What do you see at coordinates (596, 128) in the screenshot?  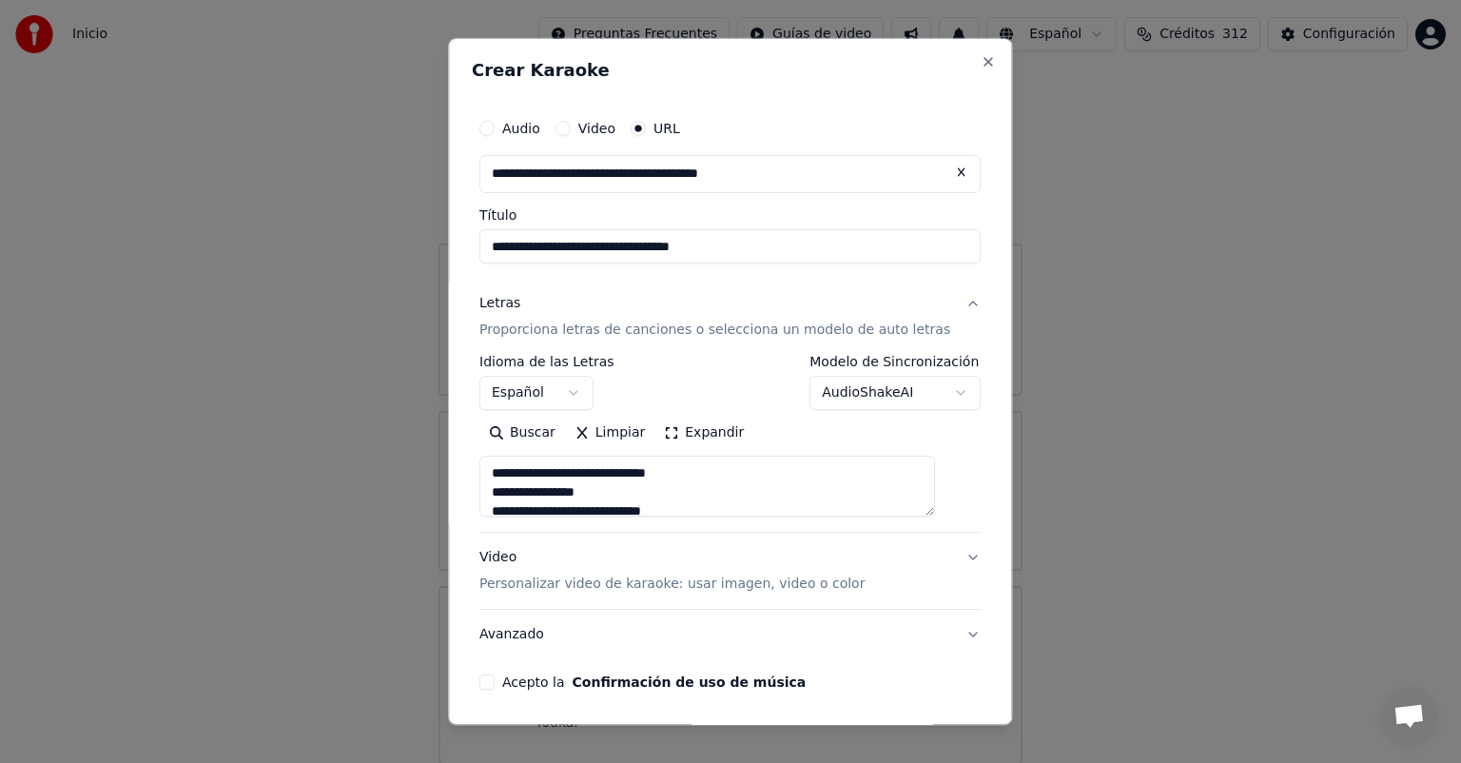 I see `label: Video` at bounding box center [596, 128].